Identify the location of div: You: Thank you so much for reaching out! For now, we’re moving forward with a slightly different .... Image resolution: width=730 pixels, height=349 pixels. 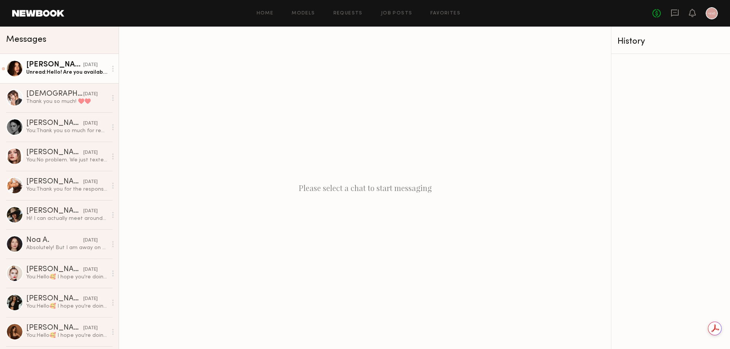
(67, 131).